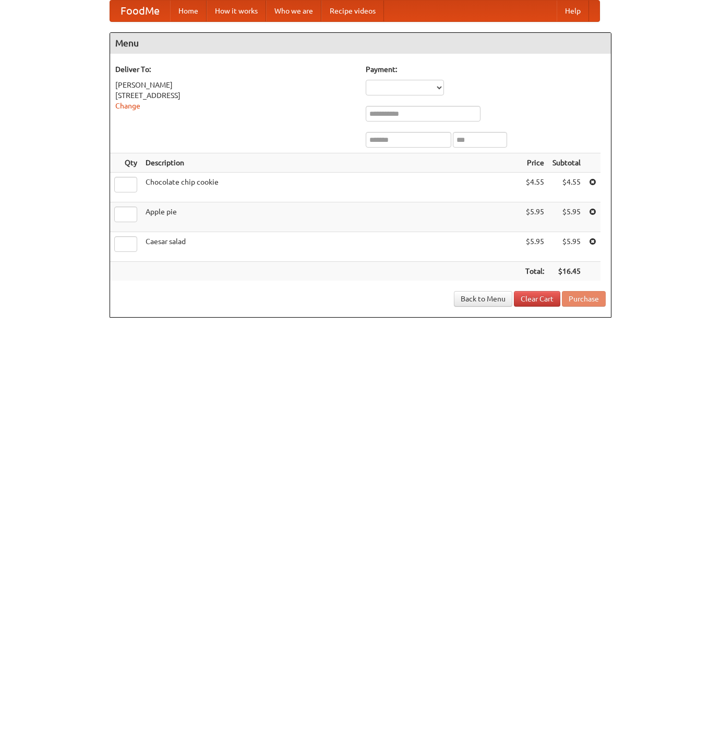 This screenshot has height=738, width=709. I want to click on a: Help, so click(573, 11).